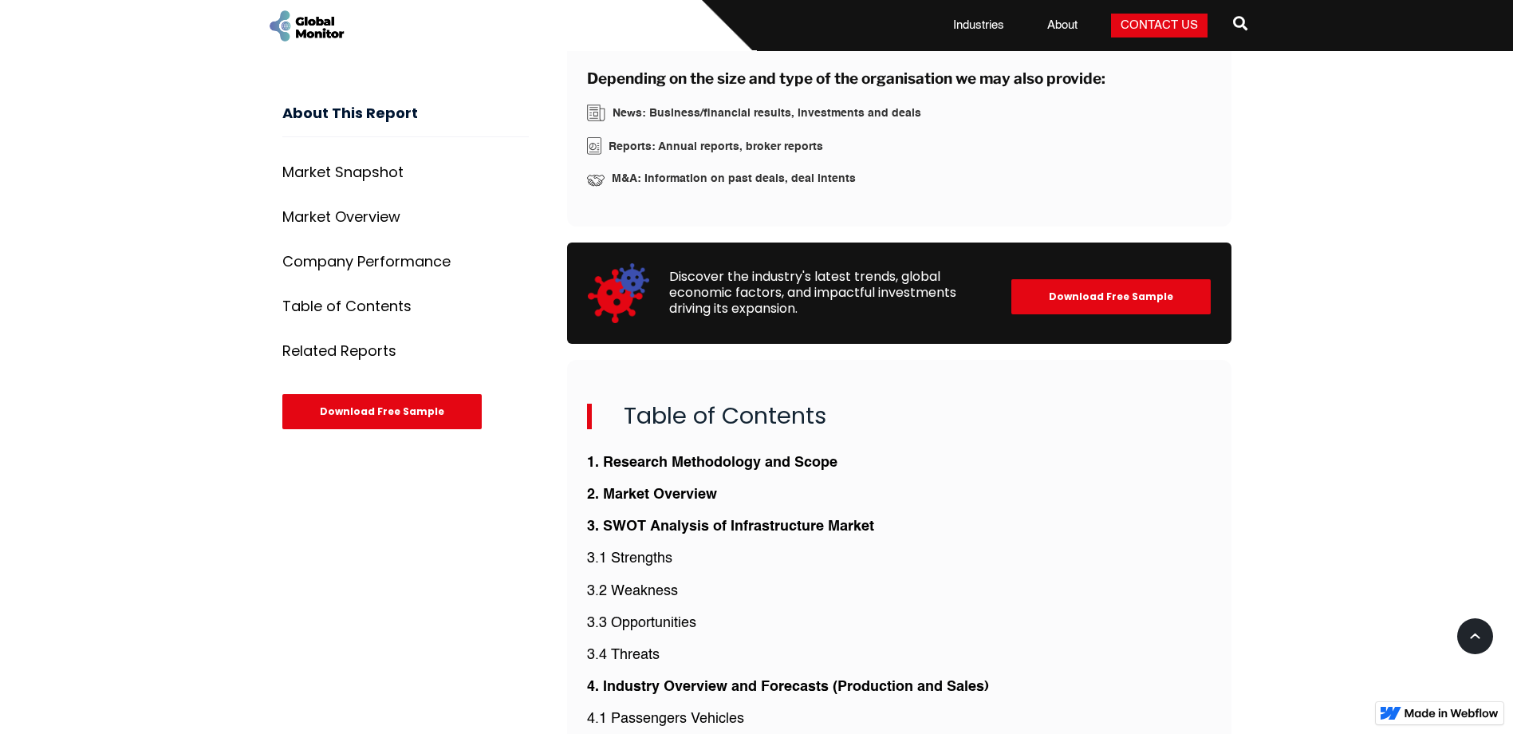 The height and width of the screenshot is (734, 1513). What do you see at coordinates (899, 655) in the screenshot?
I see `p: 3.4 Threats` at bounding box center [899, 655].